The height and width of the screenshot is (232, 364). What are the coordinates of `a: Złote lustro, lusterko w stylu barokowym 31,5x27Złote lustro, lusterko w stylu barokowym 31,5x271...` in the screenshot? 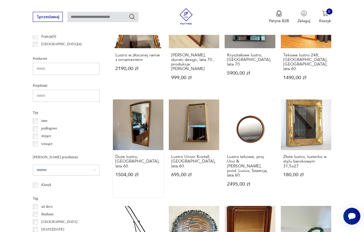 It's located at (306, 149).